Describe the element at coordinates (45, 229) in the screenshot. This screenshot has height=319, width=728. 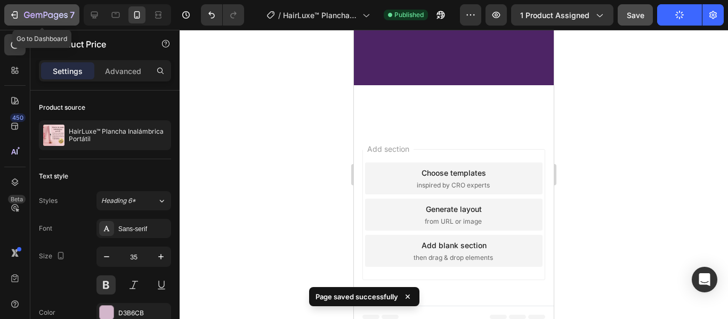
I see `div: Font` at that location.